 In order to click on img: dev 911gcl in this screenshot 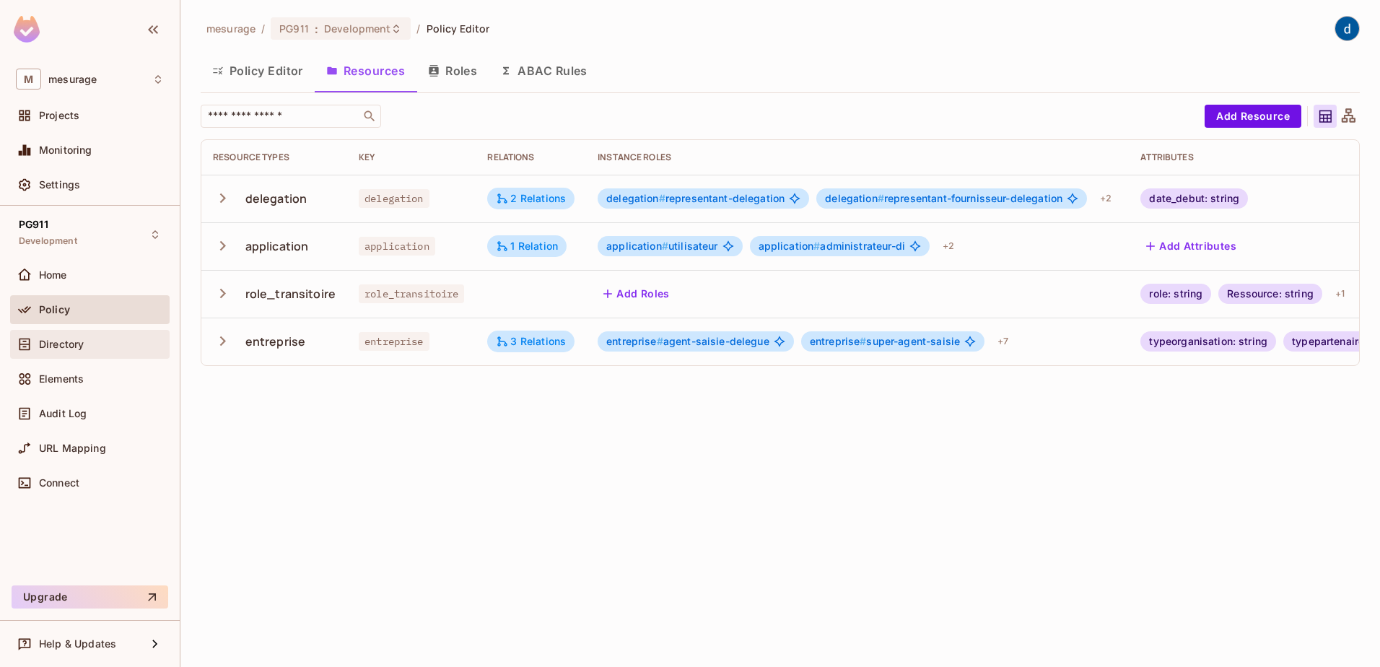, I will do `click(1347, 28)`.